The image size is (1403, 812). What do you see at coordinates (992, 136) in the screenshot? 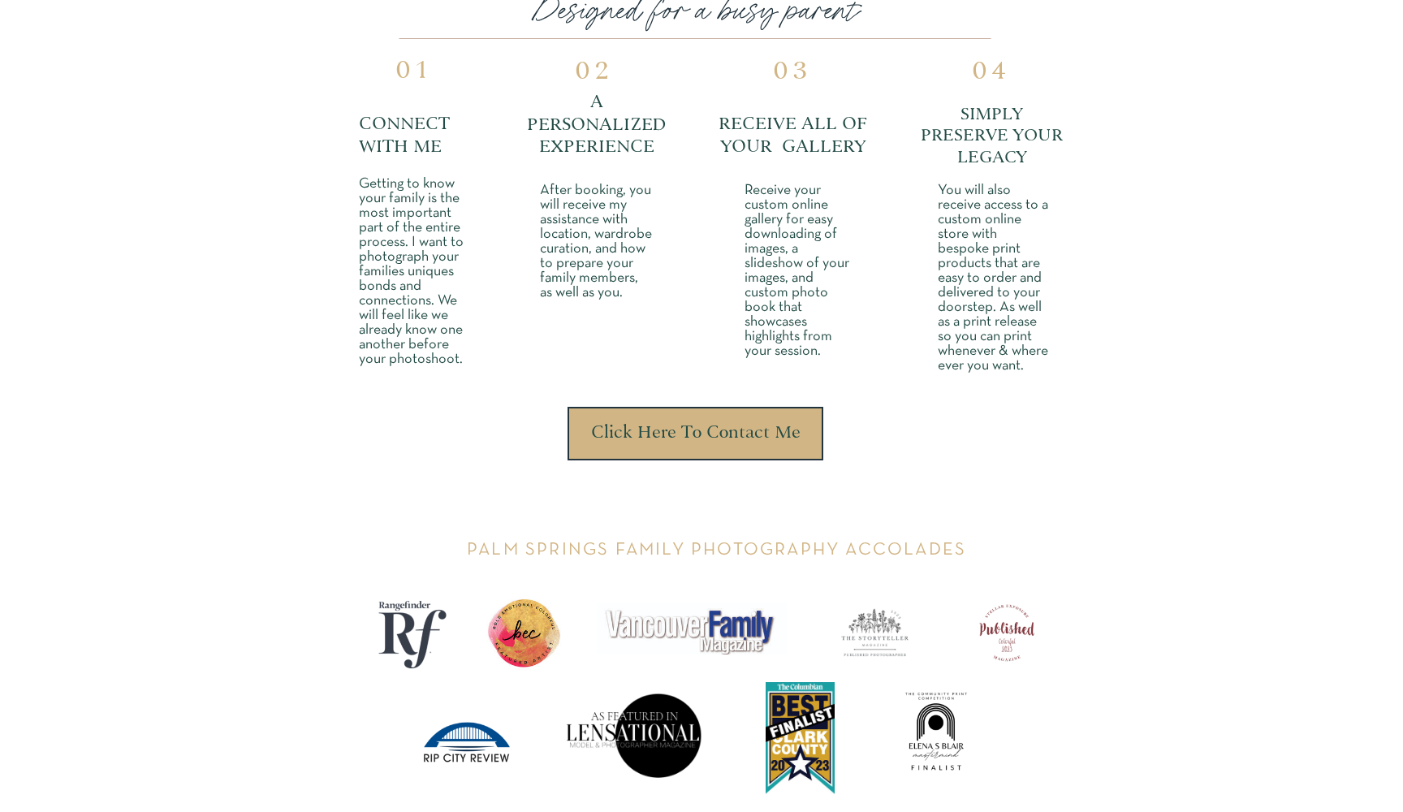
I see `p: SIMPLY PRESERVE YOUR LEGACY` at bounding box center [992, 136].